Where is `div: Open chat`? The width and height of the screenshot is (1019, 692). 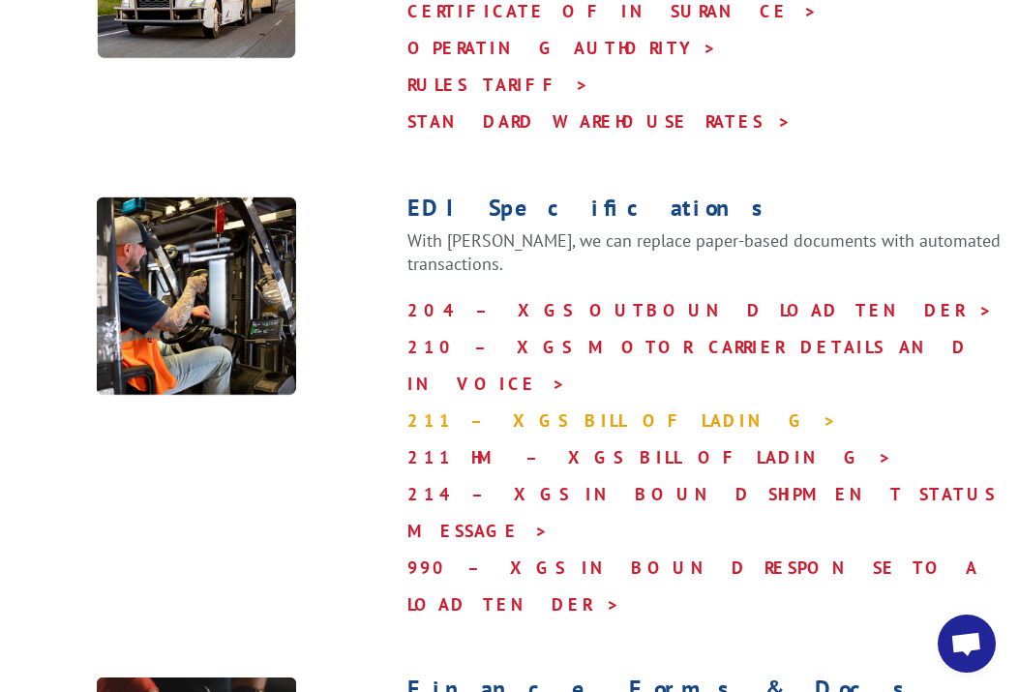
div: Open chat is located at coordinates (967, 643).